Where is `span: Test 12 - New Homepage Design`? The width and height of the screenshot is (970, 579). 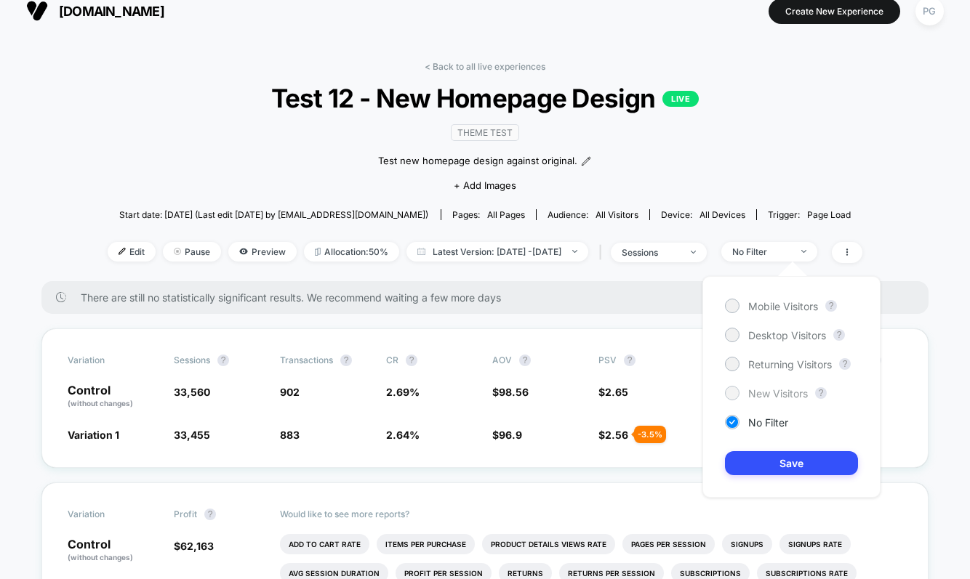
span: Test 12 - New Homepage Design is located at coordinates (485, 98).